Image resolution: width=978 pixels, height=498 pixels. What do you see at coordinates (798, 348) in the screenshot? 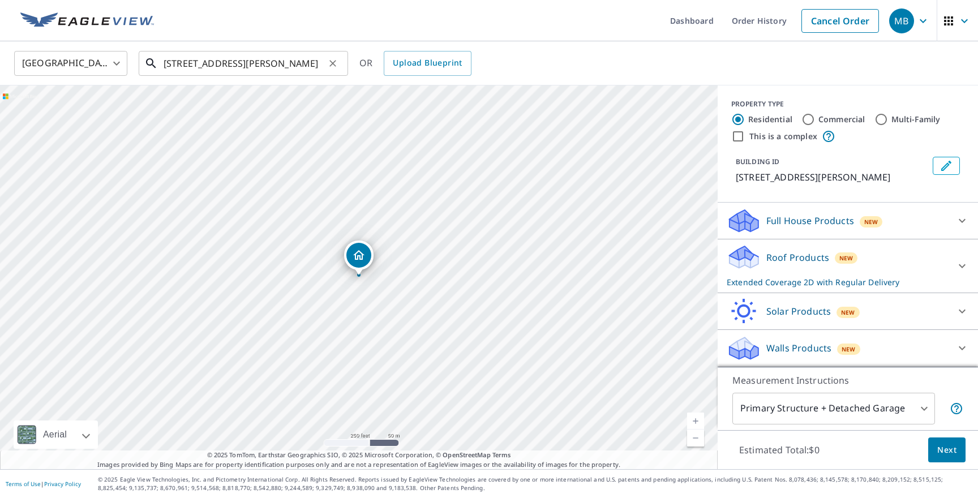
I see `p: Walls Products` at bounding box center [798, 348].